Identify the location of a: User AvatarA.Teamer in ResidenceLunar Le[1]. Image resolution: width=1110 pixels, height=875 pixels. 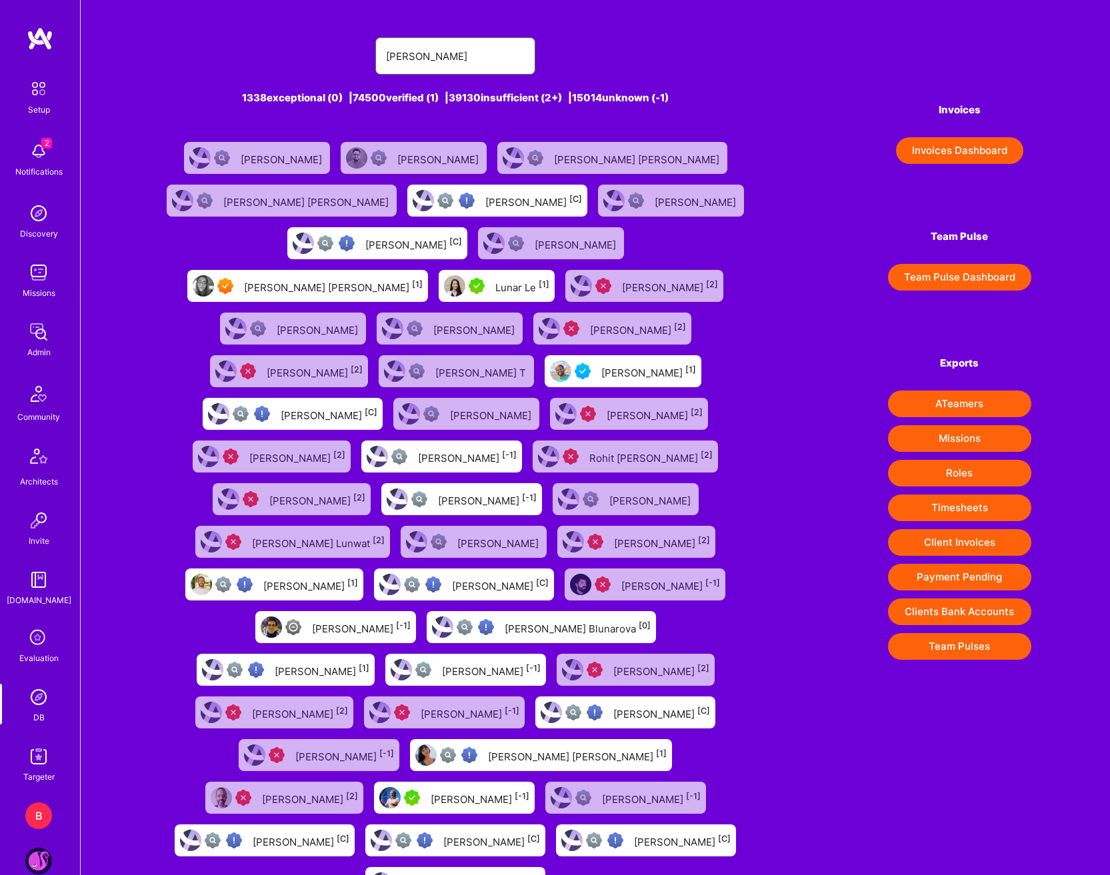
(497, 286).